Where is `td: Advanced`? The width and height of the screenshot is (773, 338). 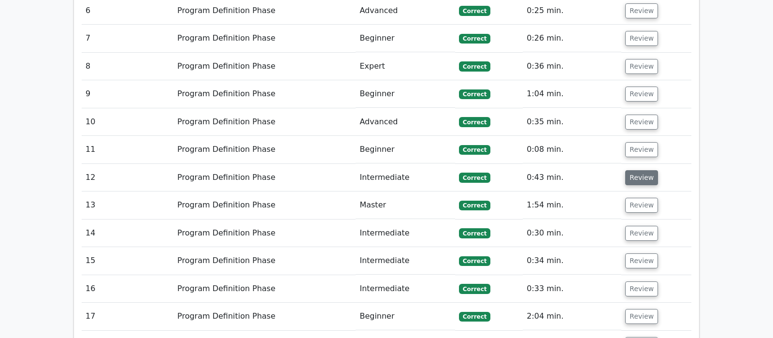
td: Advanced is located at coordinates (405, 122).